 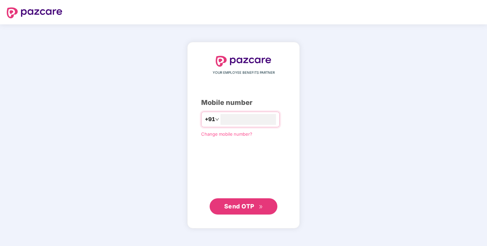 I want to click on a: Change mobile number?, so click(x=226, y=134).